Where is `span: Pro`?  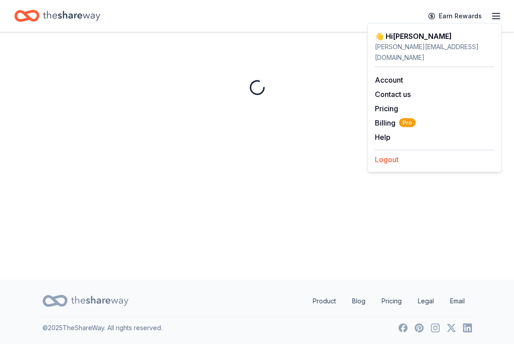
span: Pro is located at coordinates (407, 123).